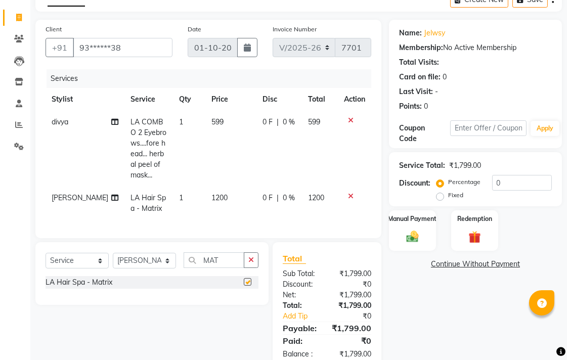 Image resolution: width=567 pixels, height=360 pixels. Describe the element at coordinates (355, 99) in the screenshot. I see `th: Action` at that location.